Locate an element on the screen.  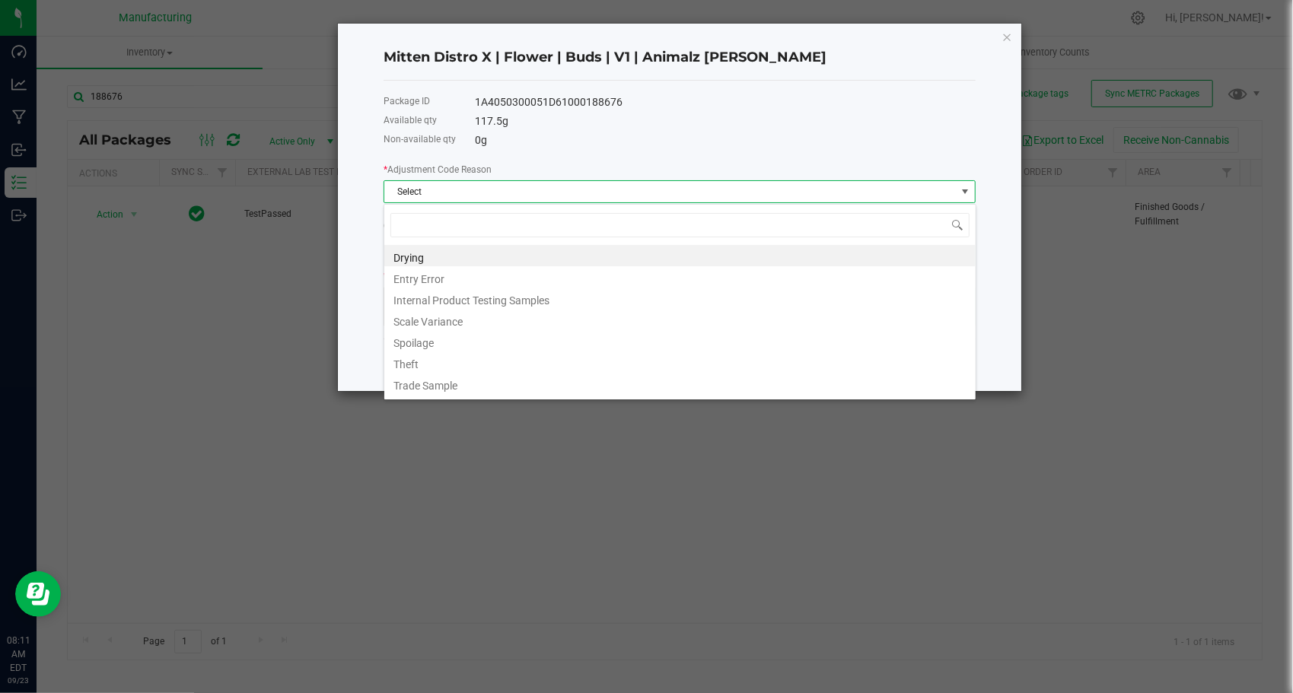
div: 117.5 is located at coordinates (725, 121).